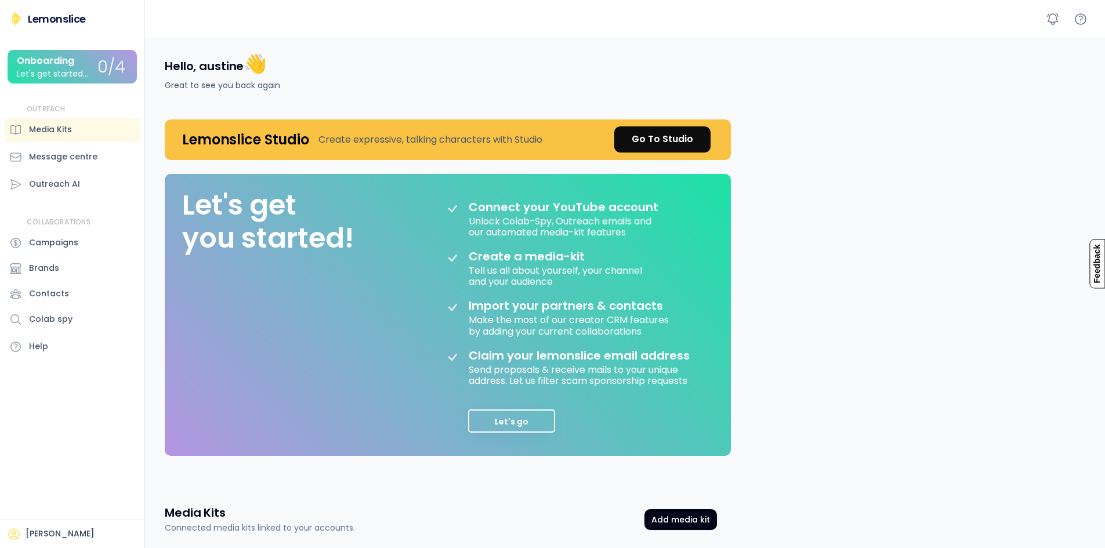 The image size is (1105, 548). Describe the element at coordinates (511, 421) in the screenshot. I see `button: Let's go` at that location.